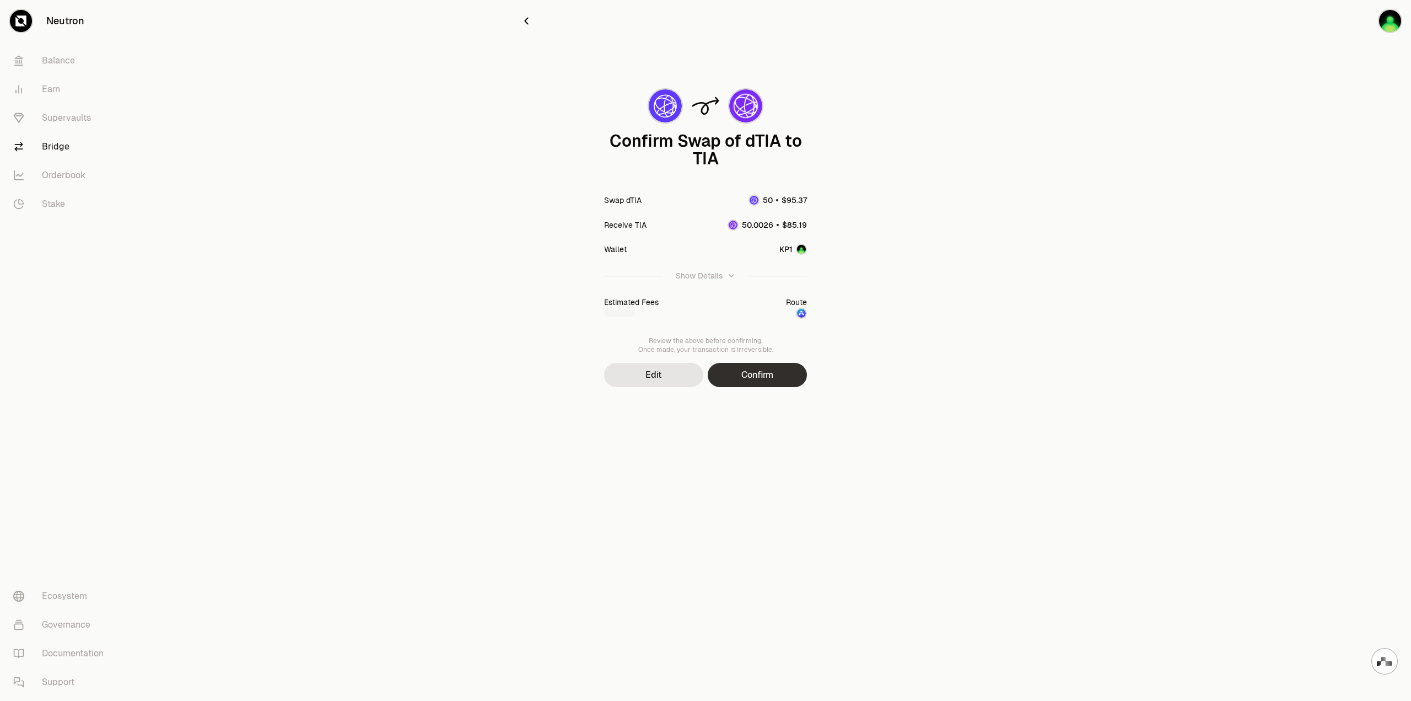  Describe the element at coordinates (625, 225) in the screenshot. I see `div: Receive TIA` at that location.